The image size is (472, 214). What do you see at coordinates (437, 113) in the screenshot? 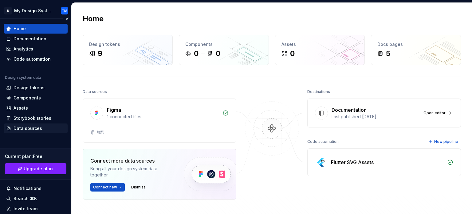
I see `a: Open editor` at bounding box center [437, 113].